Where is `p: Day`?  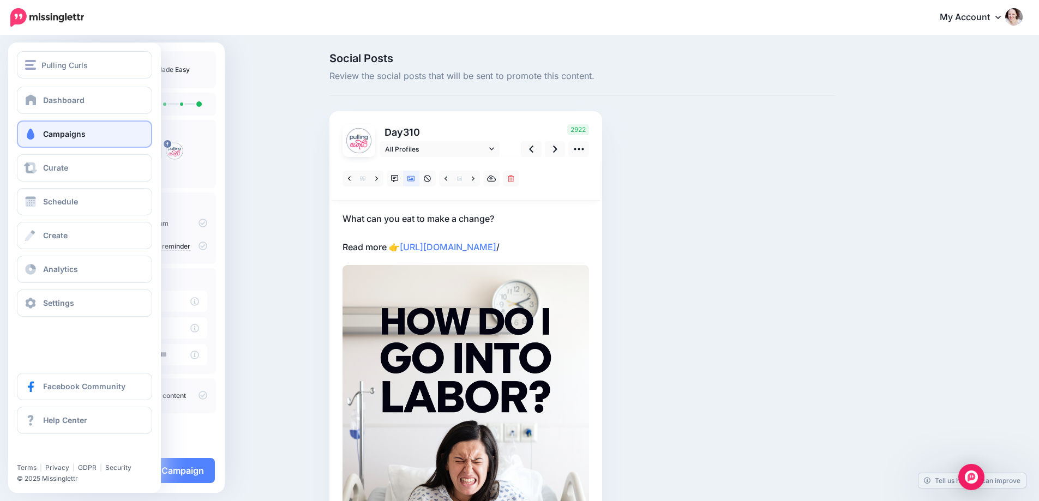 p: Day is located at coordinates (440, 132).